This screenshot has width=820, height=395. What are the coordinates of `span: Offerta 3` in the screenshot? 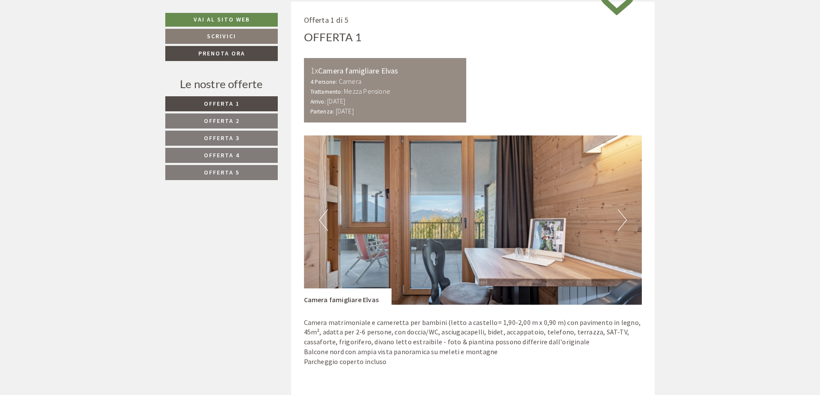 It's located at (222, 138).